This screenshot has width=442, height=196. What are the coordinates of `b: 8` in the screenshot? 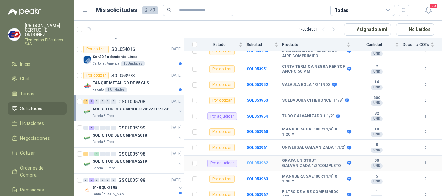 It's located at (376, 145).